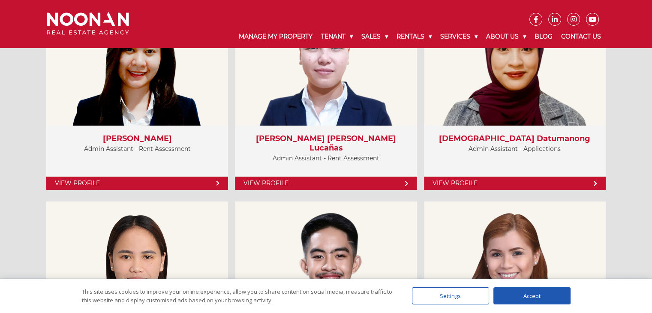  Describe the element at coordinates (414, 36) in the screenshot. I see `a: Rentals` at that location.